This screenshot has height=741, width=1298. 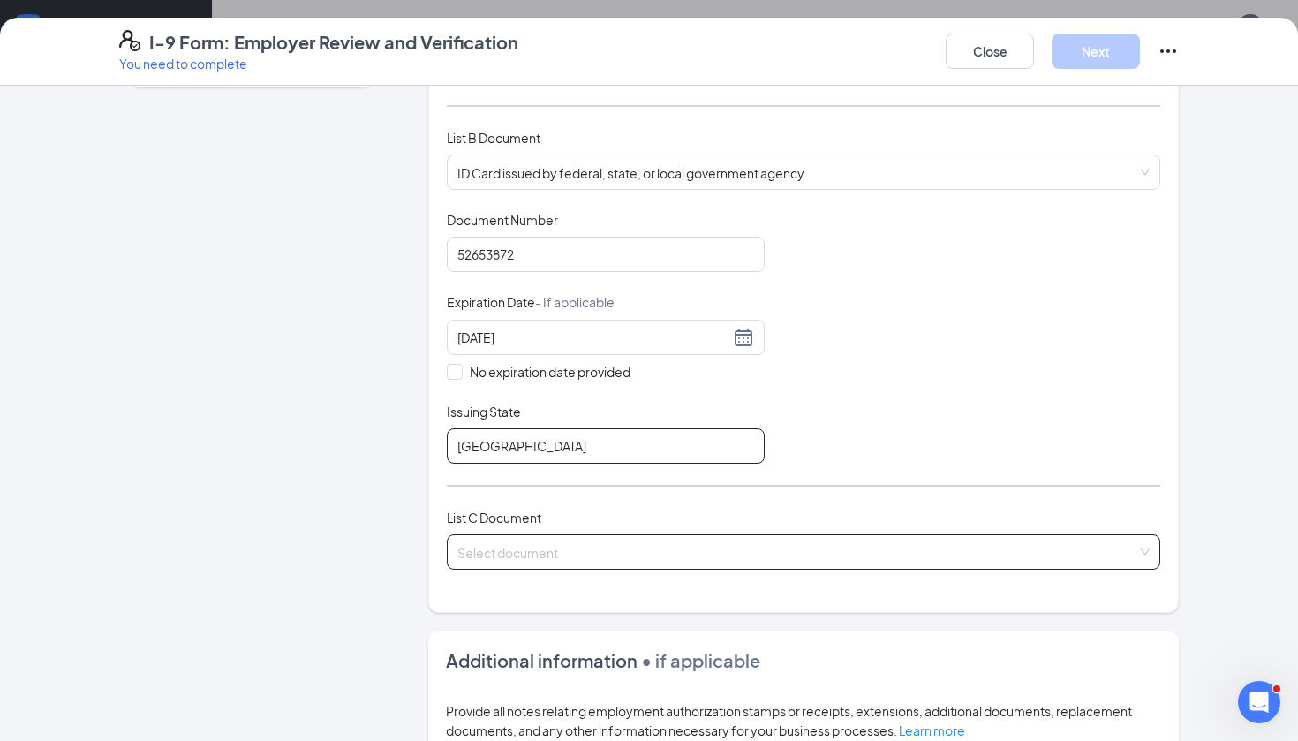 I want to click on span: • if applicable, so click(x=698, y=660).